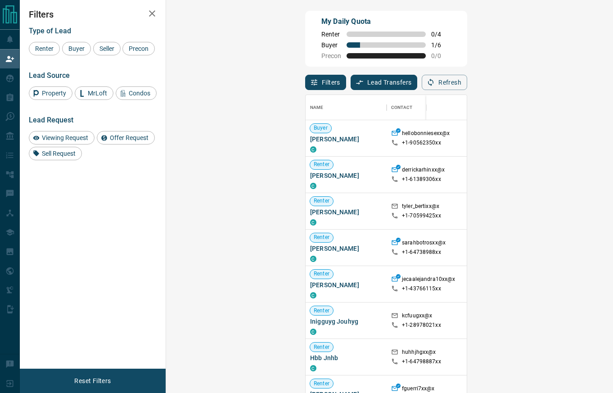 The image size is (613, 393). What do you see at coordinates (51, 120) in the screenshot?
I see `span: Lead Request` at bounding box center [51, 120].